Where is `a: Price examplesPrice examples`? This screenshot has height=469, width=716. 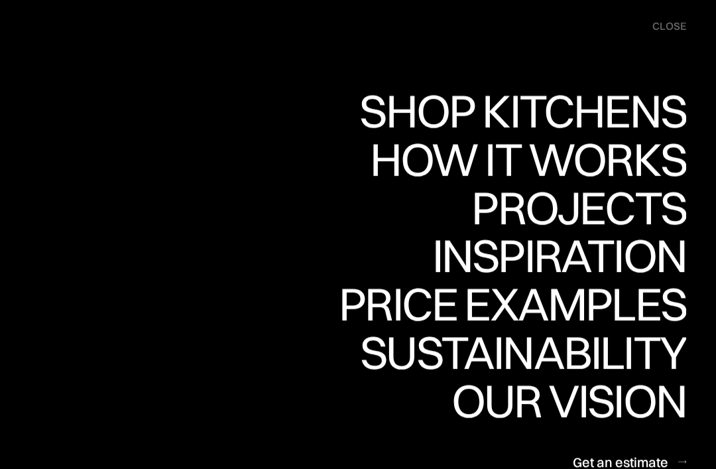
a: Price examplesPrice examples is located at coordinates (513, 305).